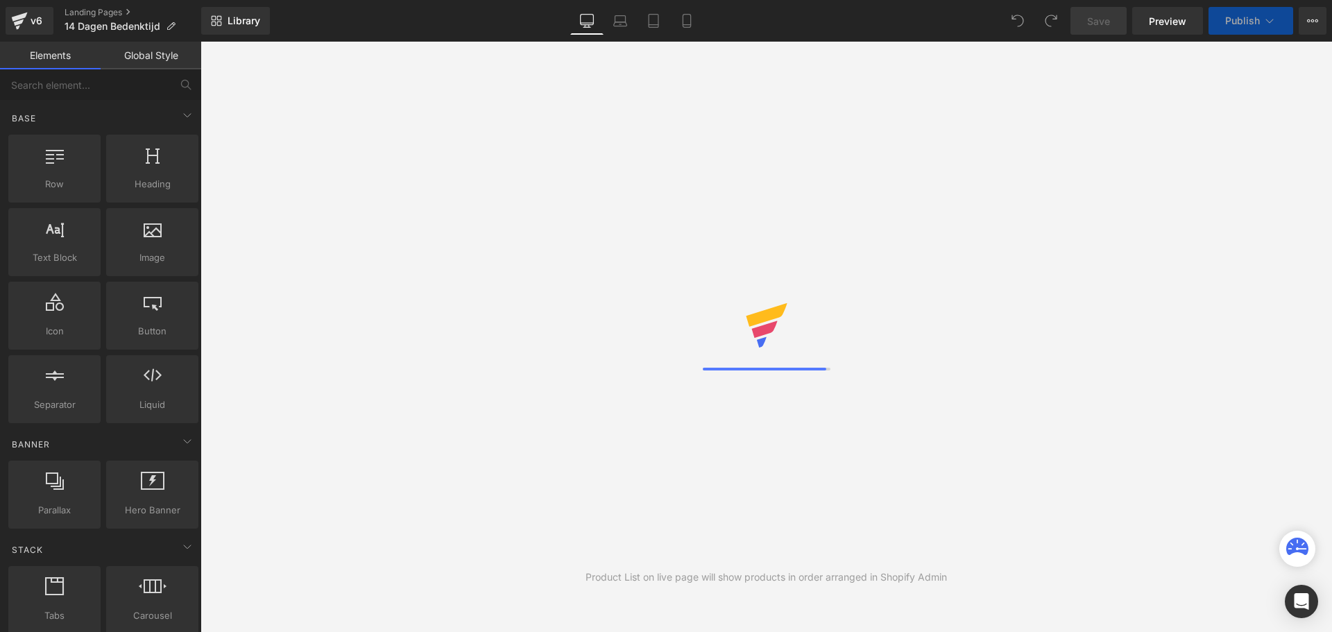  Describe the element at coordinates (24, 118) in the screenshot. I see `span: Base` at that location.